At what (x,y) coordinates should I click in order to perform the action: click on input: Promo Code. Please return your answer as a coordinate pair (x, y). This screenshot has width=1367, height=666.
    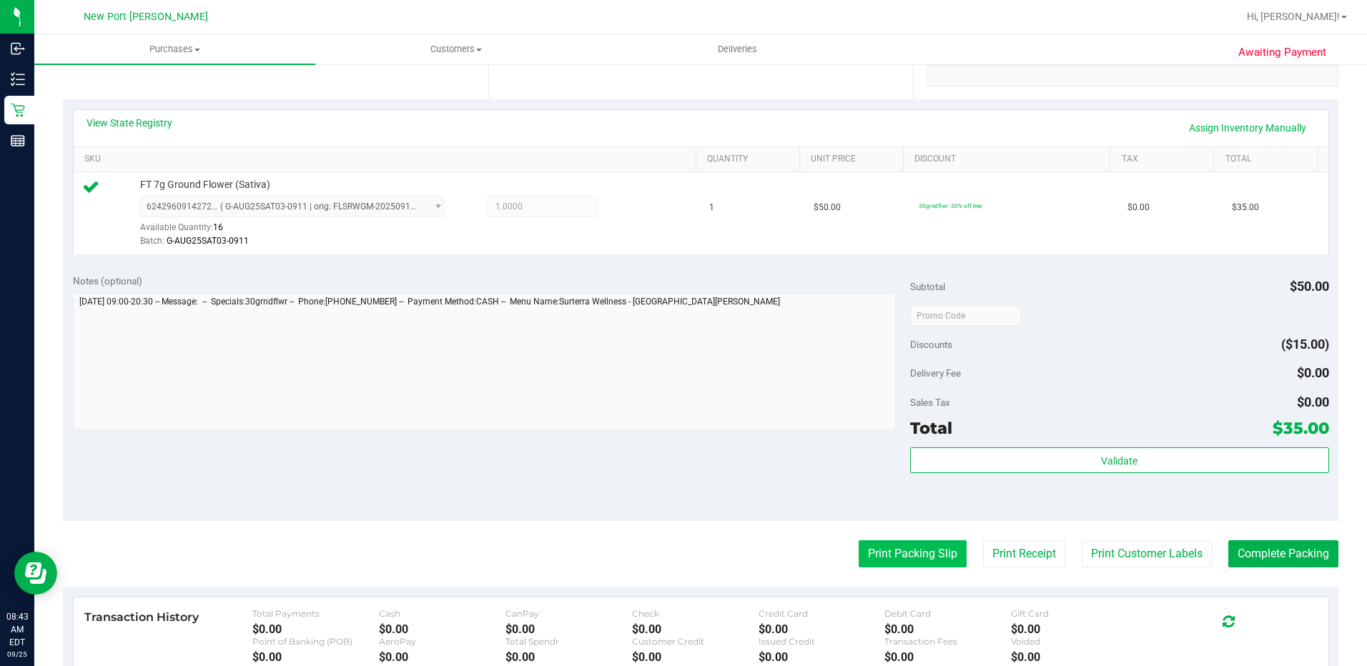
    Looking at the image, I should click on (965, 316).